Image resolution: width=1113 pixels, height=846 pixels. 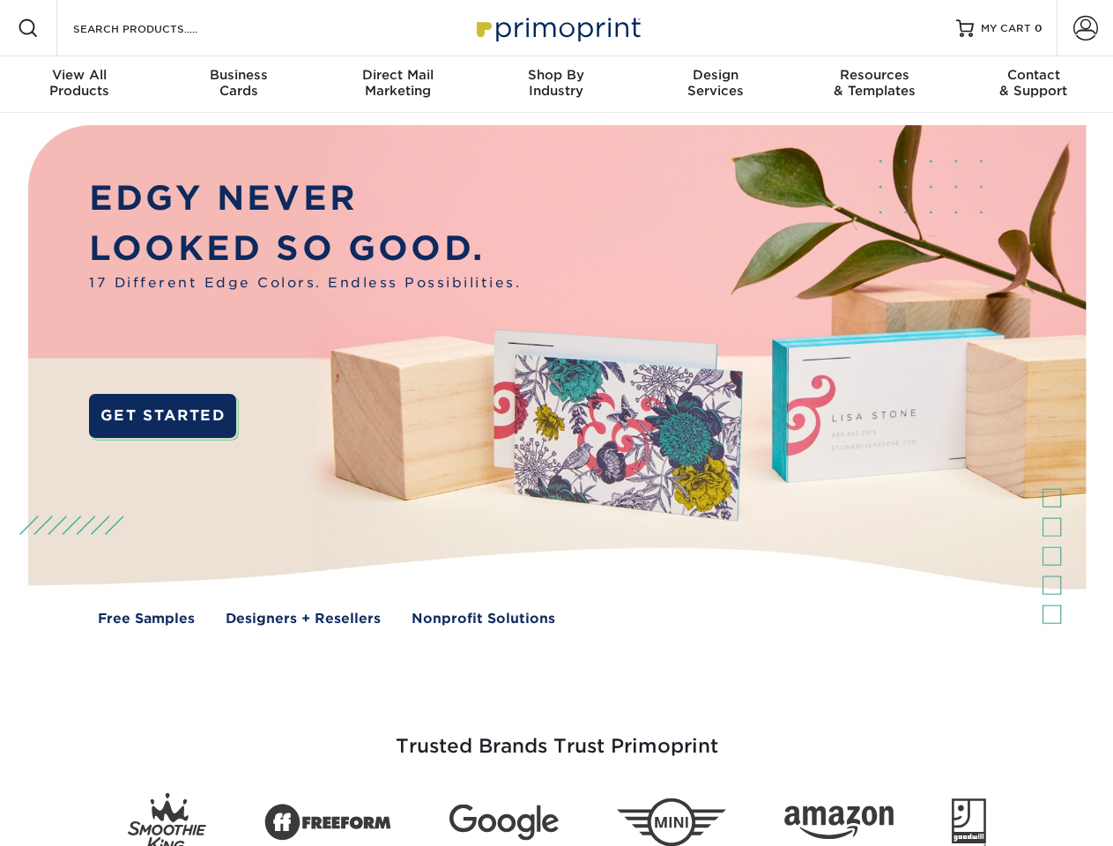 I want to click on span: 17 Different Edge Colors. Endless Possibilities., so click(x=305, y=283).